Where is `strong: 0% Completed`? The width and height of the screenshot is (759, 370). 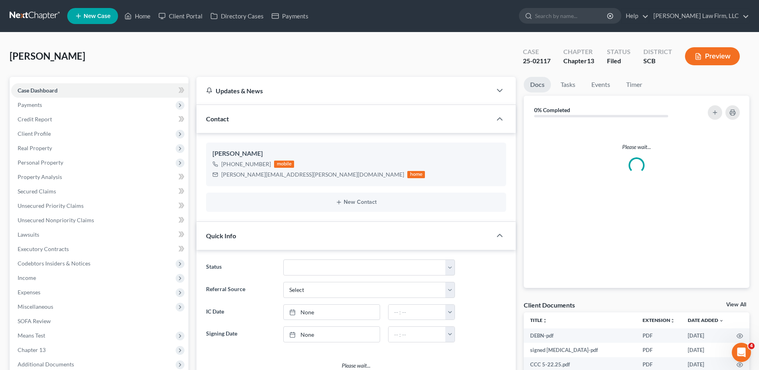
strong: 0% Completed is located at coordinates (552, 110).